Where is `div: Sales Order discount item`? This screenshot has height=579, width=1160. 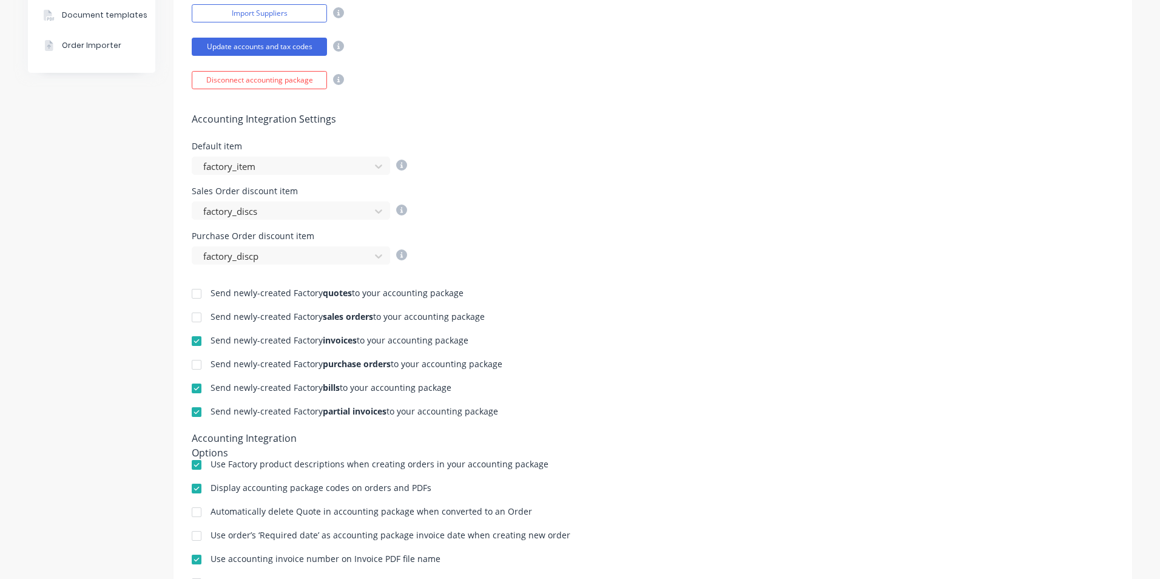 div: Sales Order discount item is located at coordinates (299, 191).